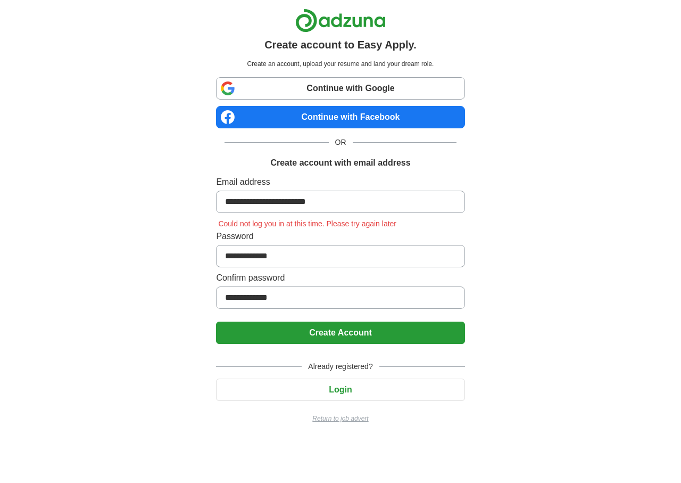 This screenshot has height=483, width=681. Describe the element at coordinates (340, 418) in the screenshot. I see `a: Return to job advert` at that location.